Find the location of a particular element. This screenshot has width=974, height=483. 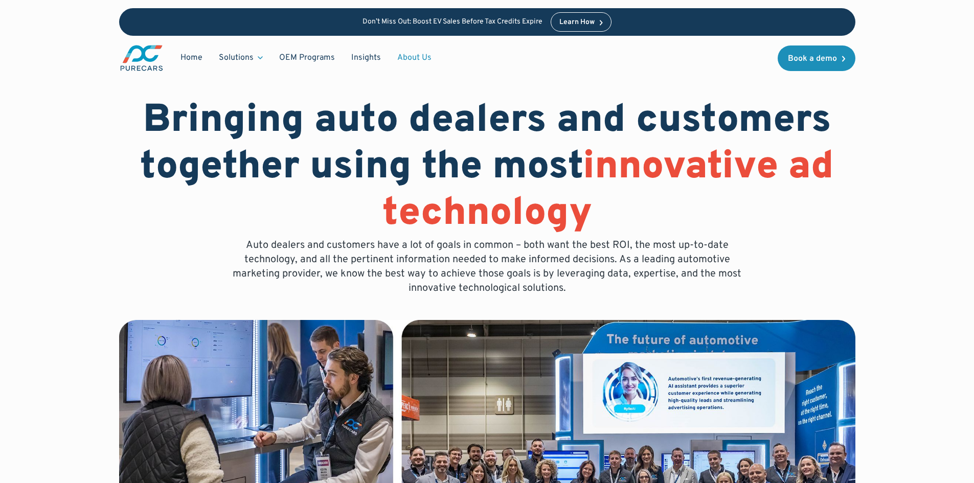

p: Auto dealers and customers have a lot of goals in common – both want the best ROI, the most up-to... is located at coordinates (487, 267).